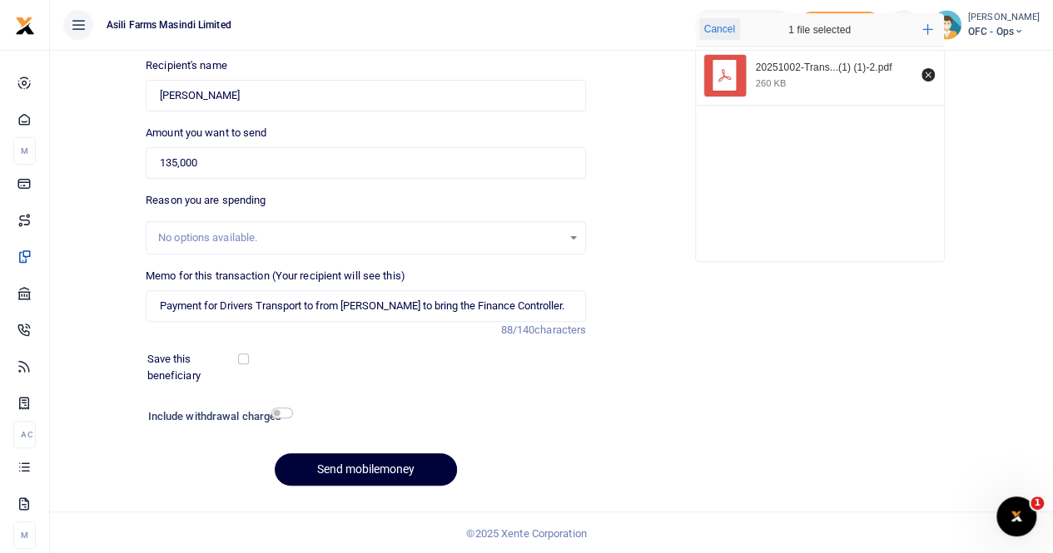 This screenshot has width=1053, height=553. What do you see at coordinates (365, 469) in the screenshot?
I see `button: Send mobilemoney` at bounding box center [365, 469].